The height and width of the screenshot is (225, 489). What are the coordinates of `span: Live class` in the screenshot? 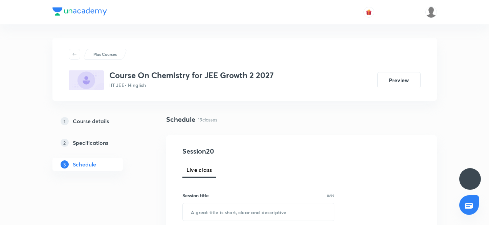 It's located at (199, 170).